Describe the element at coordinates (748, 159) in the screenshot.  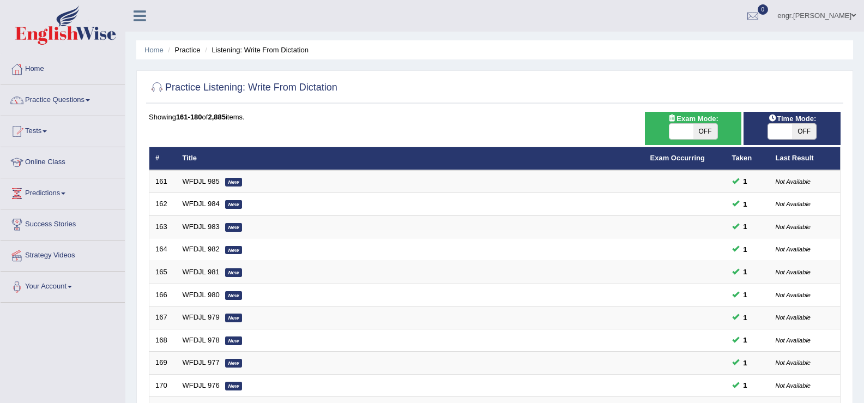
I see `th: Taken` at that location.